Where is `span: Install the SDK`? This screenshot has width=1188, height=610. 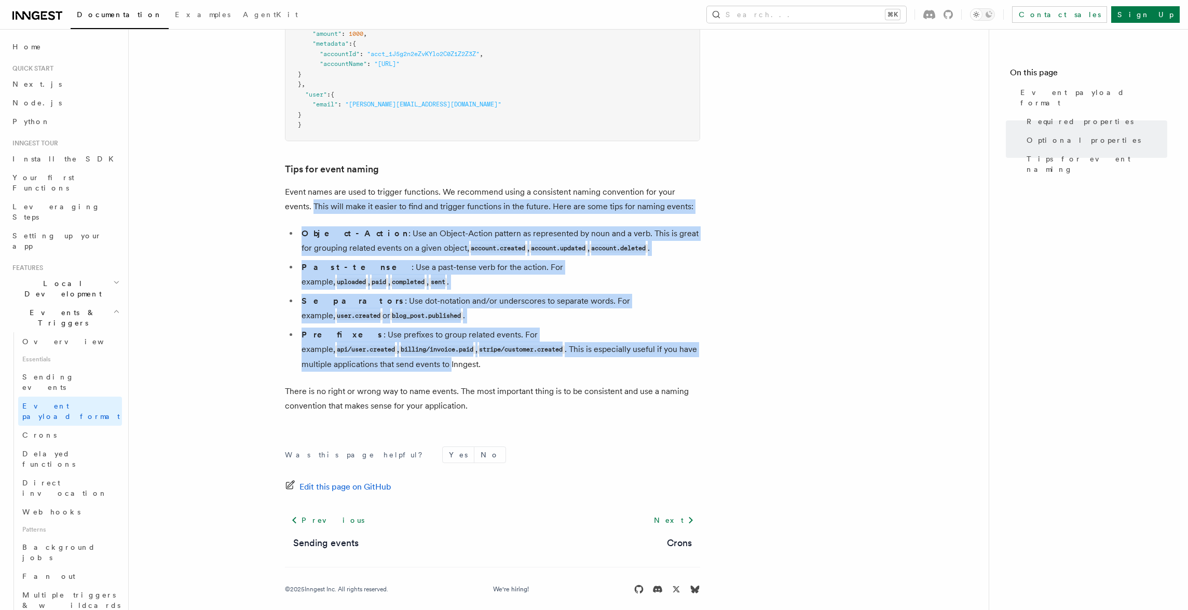
span: Install the SDK is located at coordinates (66, 159).